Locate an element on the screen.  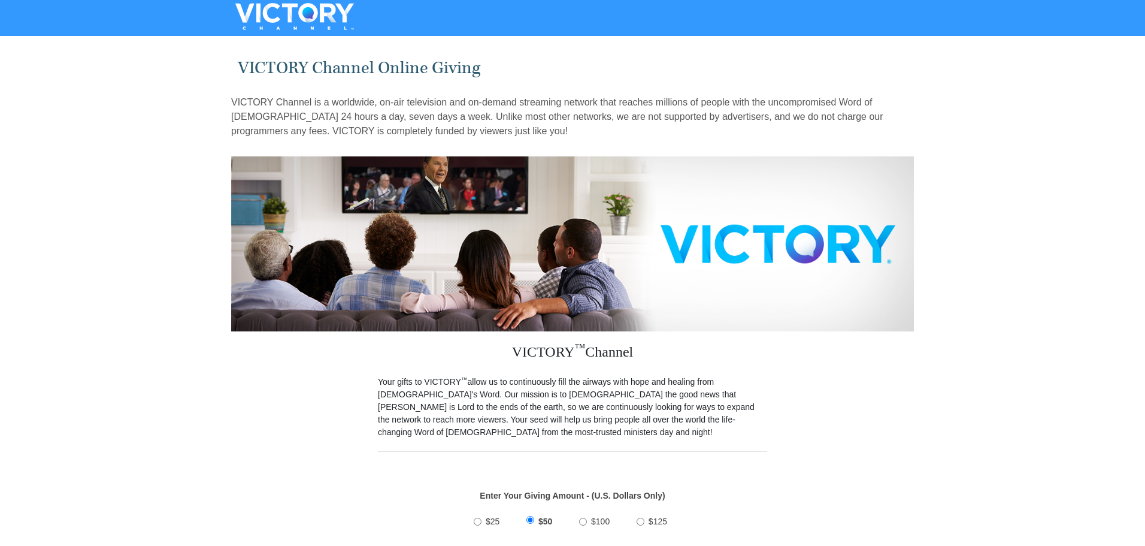
strong: Enter Your Giving Amount - (U.S. Dollars Only) is located at coordinates (572, 495).